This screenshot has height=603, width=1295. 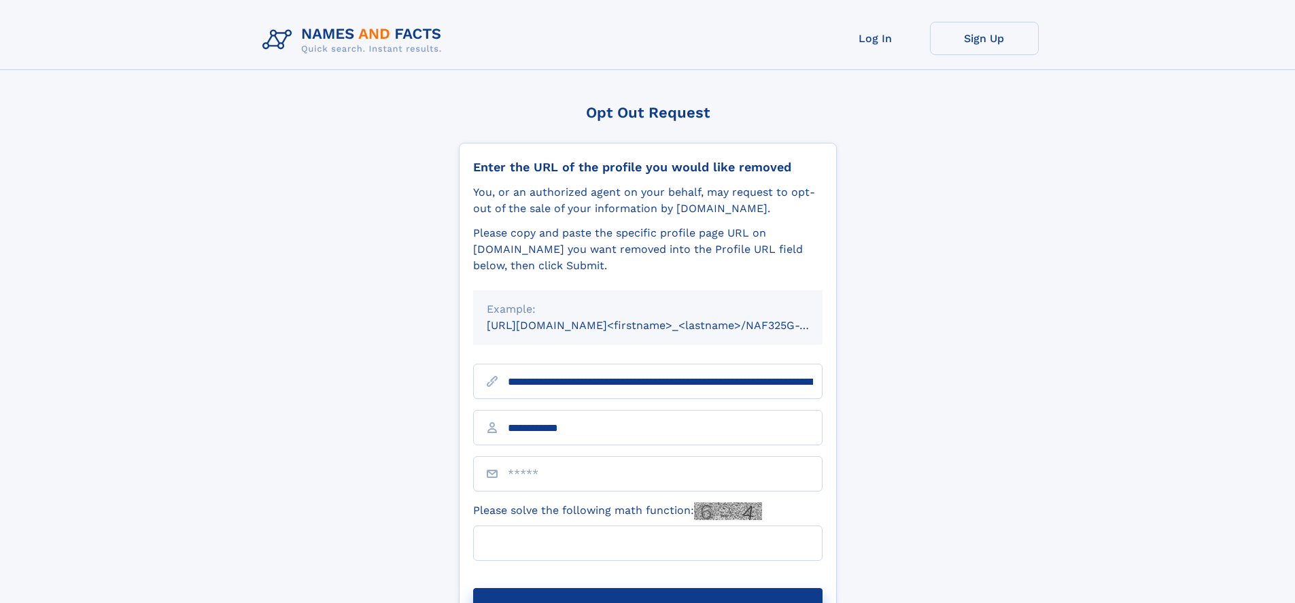 I want to click on a: Log In, so click(x=875, y=38).